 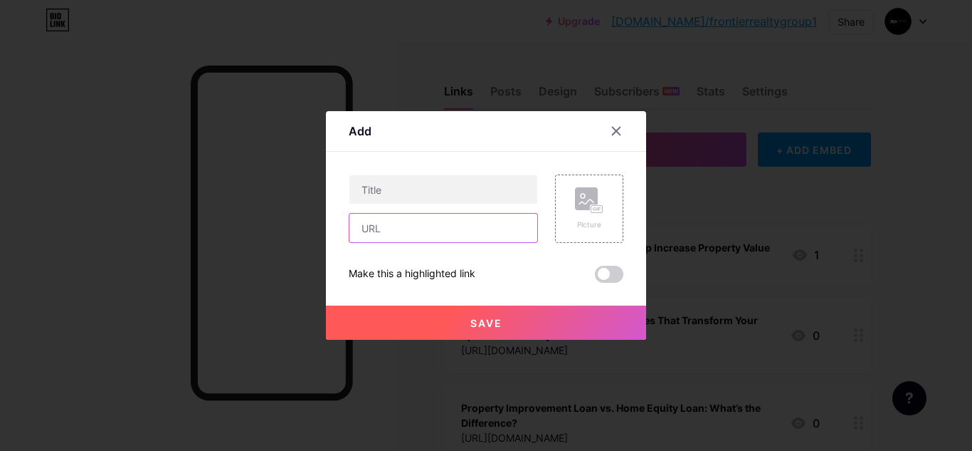 What do you see at coordinates (589, 224) in the screenshot?
I see `div: Picture` at bounding box center [589, 224].